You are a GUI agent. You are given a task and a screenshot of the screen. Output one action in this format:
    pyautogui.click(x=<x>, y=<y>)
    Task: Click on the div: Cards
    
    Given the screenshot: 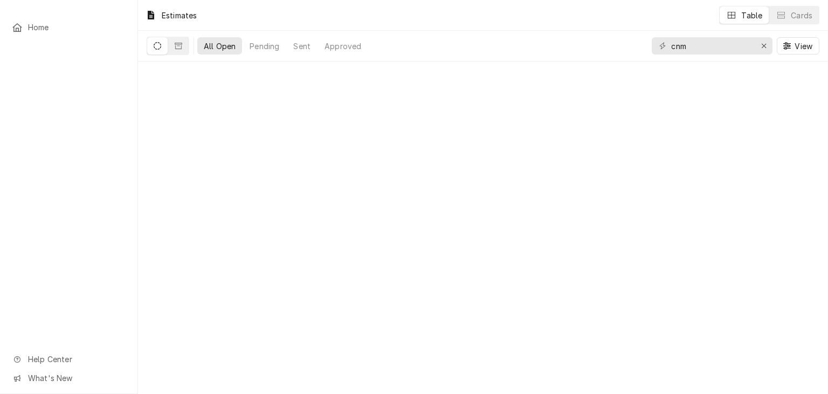 What is the action you would take?
    pyautogui.click(x=802, y=15)
    